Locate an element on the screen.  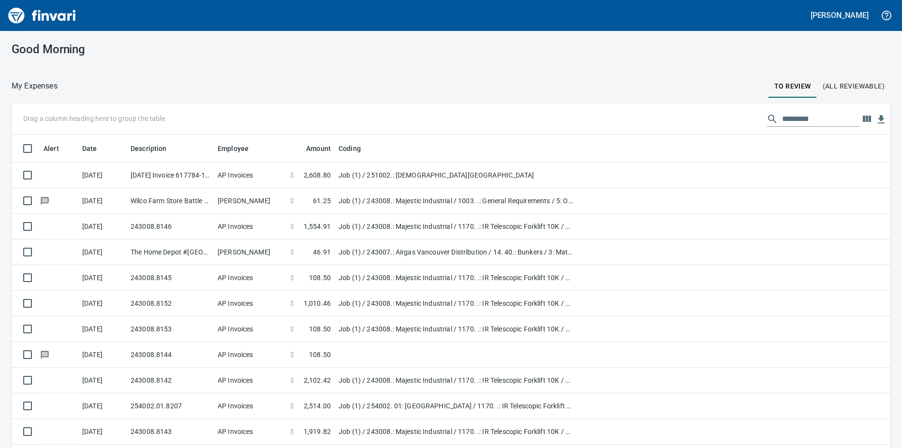
td: 243008.8142 is located at coordinates (170, 380).